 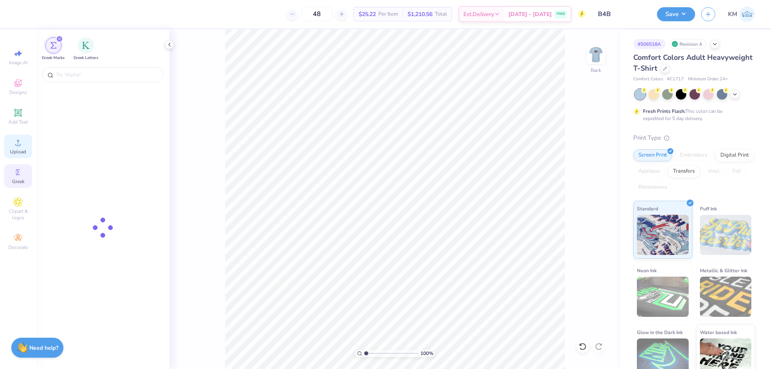 What do you see at coordinates (737, 171) in the screenshot?
I see `div: Foil` at bounding box center [737, 171].